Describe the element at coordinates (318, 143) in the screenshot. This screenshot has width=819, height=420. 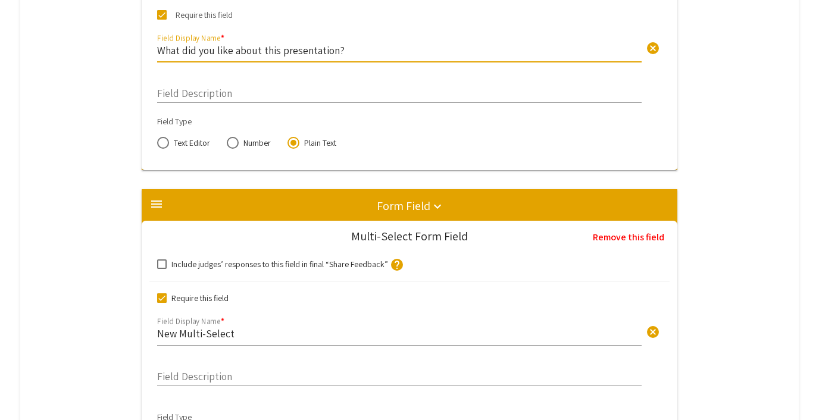
I see `span: Plain Text` at that location.